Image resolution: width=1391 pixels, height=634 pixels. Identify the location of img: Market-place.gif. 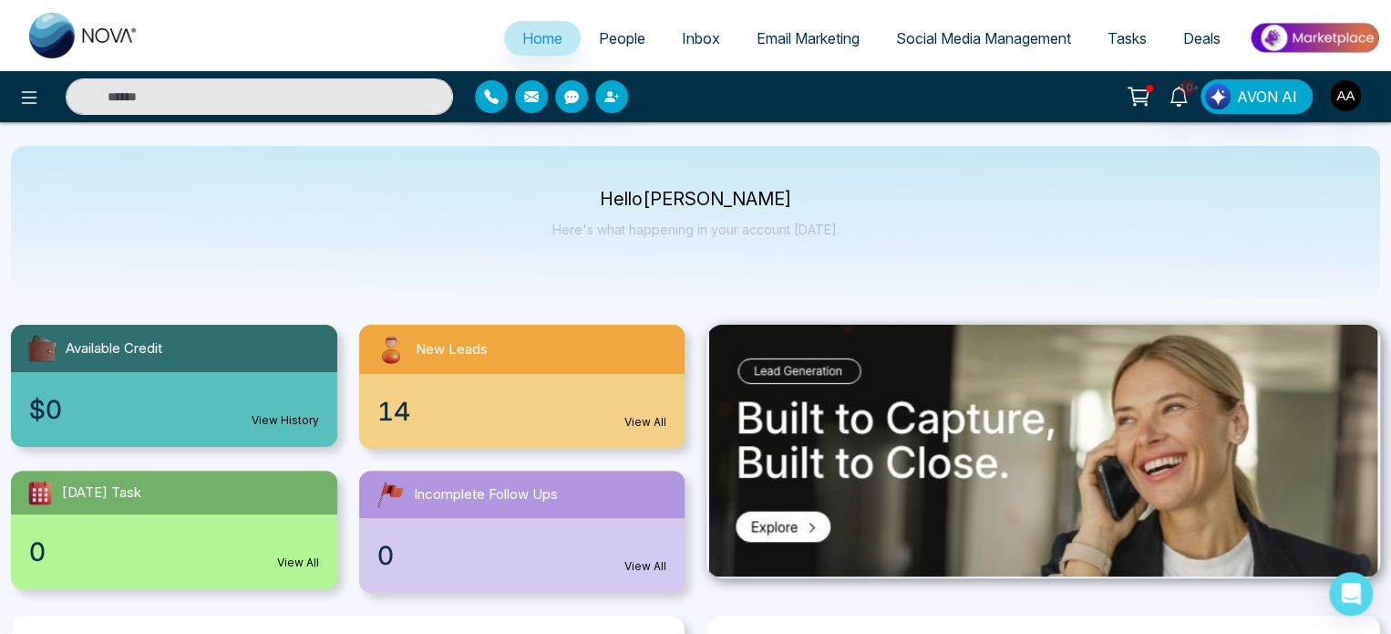
(1314, 37).